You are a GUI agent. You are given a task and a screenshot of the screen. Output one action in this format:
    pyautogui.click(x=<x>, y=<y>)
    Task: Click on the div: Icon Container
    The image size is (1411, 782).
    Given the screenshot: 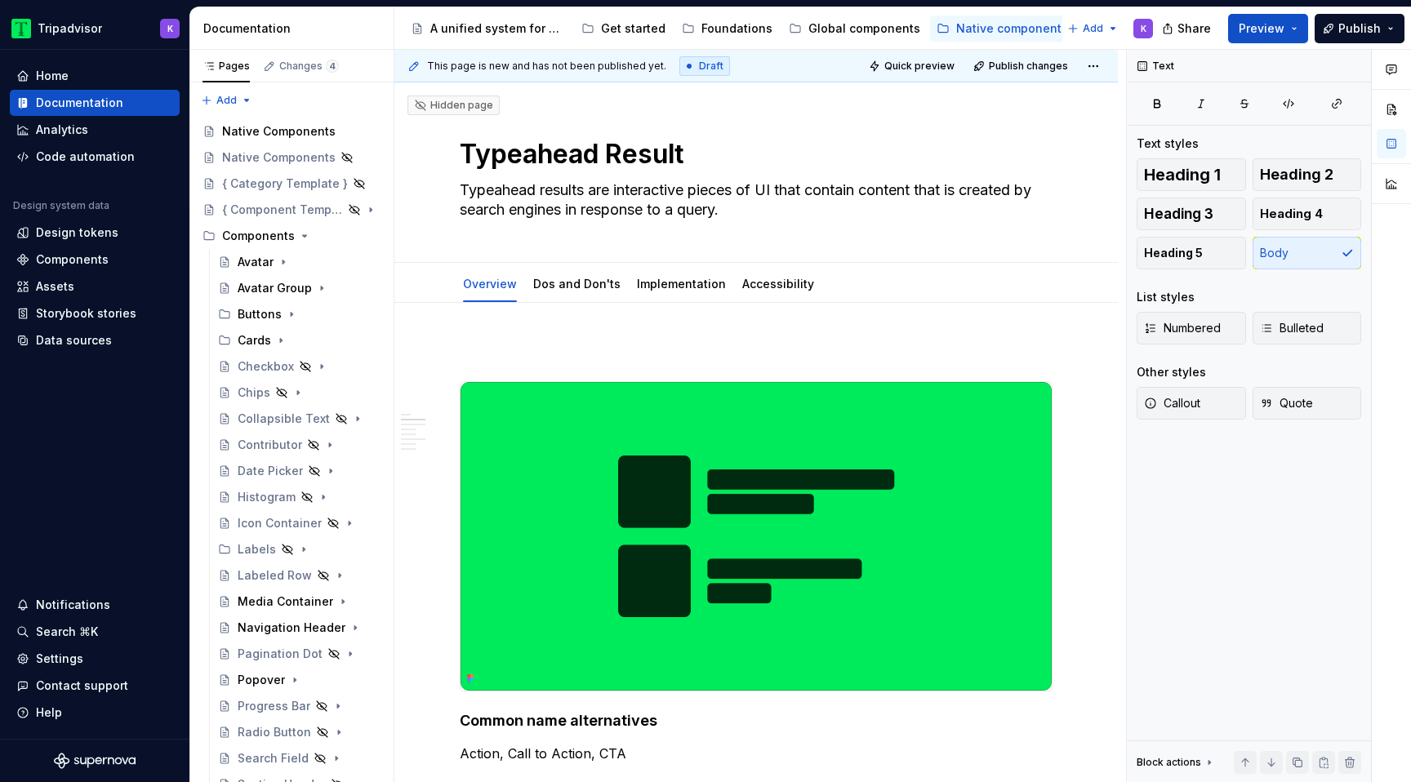 What is the action you would take?
    pyautogui.click(x=279, y=523)
    